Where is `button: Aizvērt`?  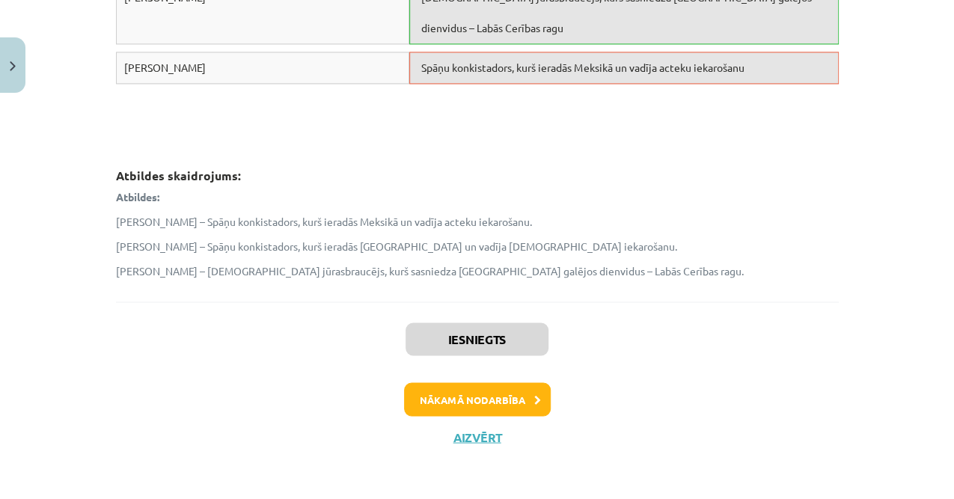
button: Aizvērt is located at coordinates (477, 437).